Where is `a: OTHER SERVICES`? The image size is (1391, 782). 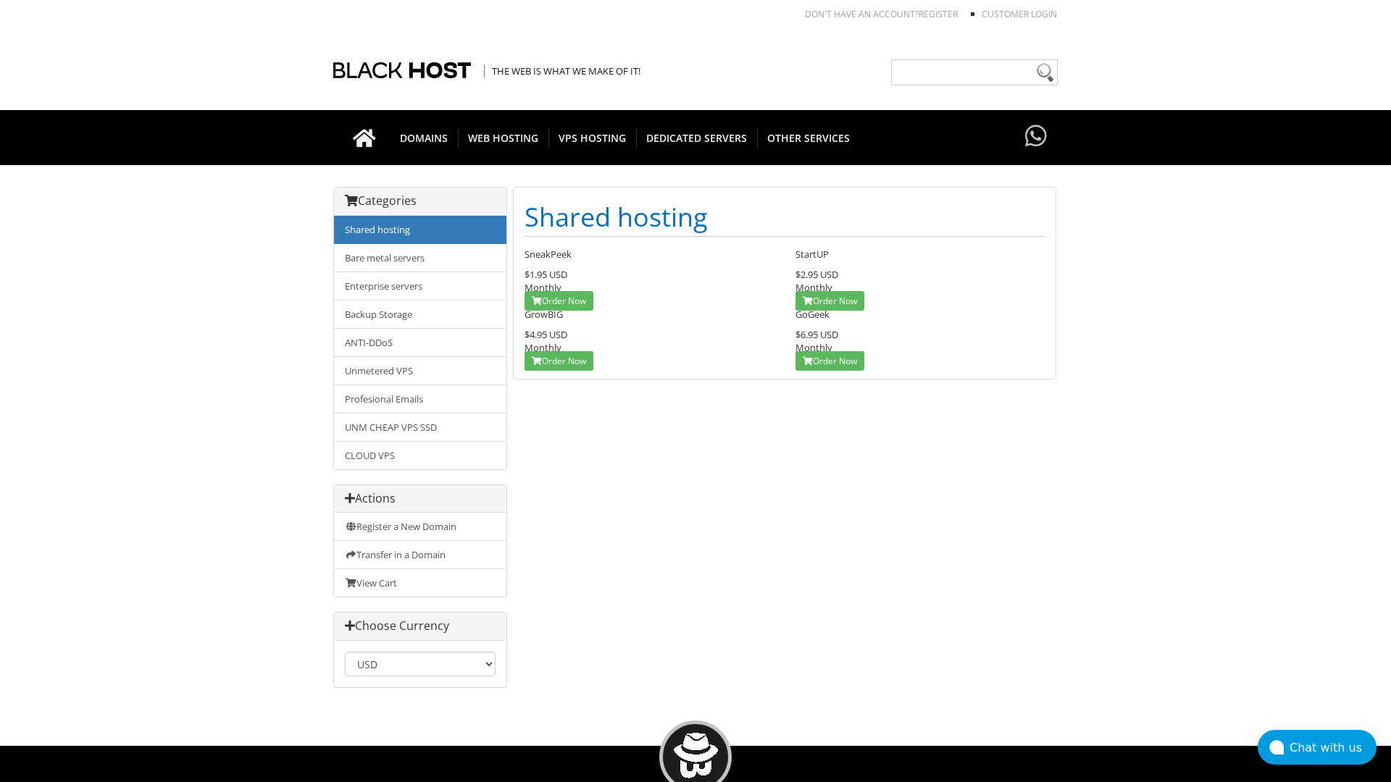
a: OTHER SERVICES is located at coordinates (808, 138).